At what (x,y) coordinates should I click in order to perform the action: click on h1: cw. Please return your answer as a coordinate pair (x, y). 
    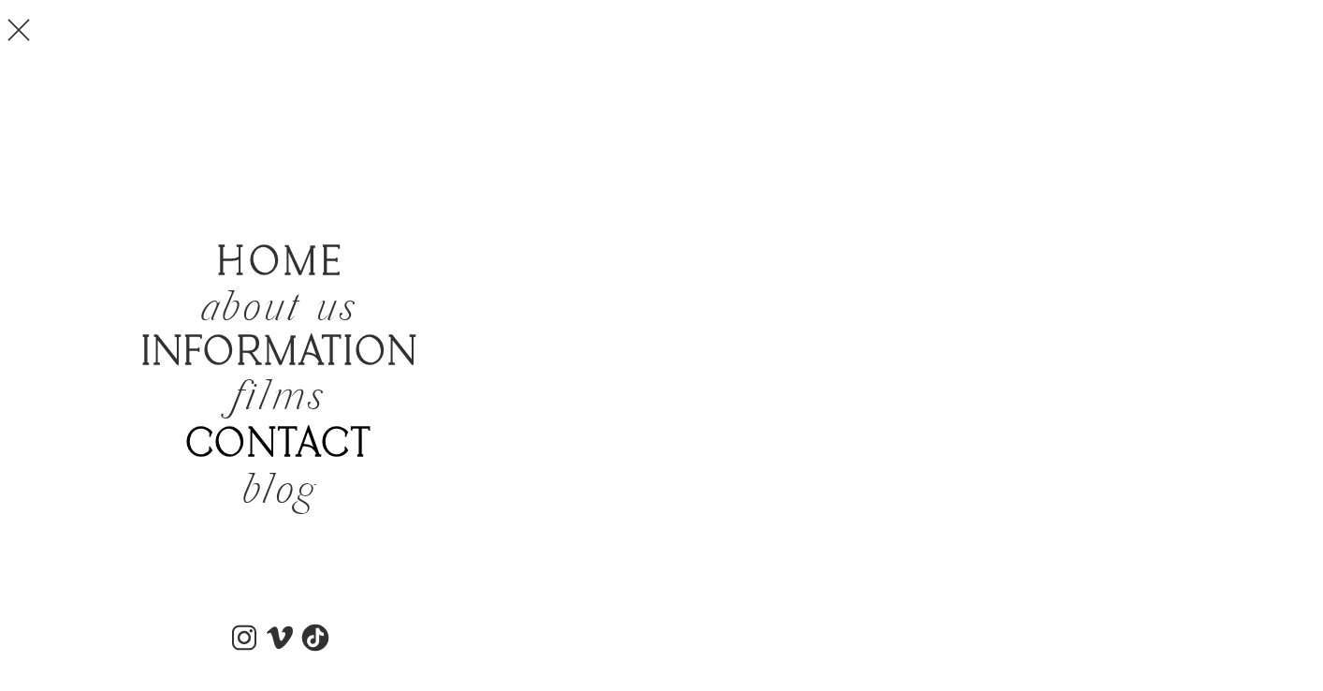
    Looking at the image, I should click on (663, 32).